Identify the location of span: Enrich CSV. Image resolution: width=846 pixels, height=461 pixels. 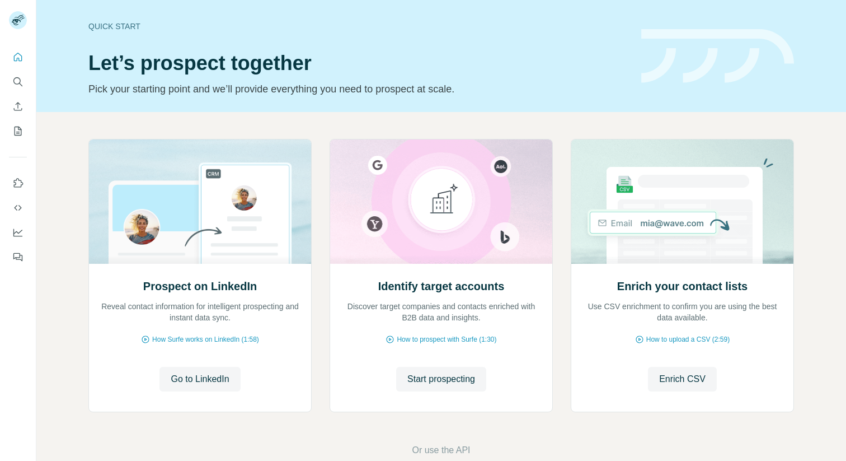
(682, 379).